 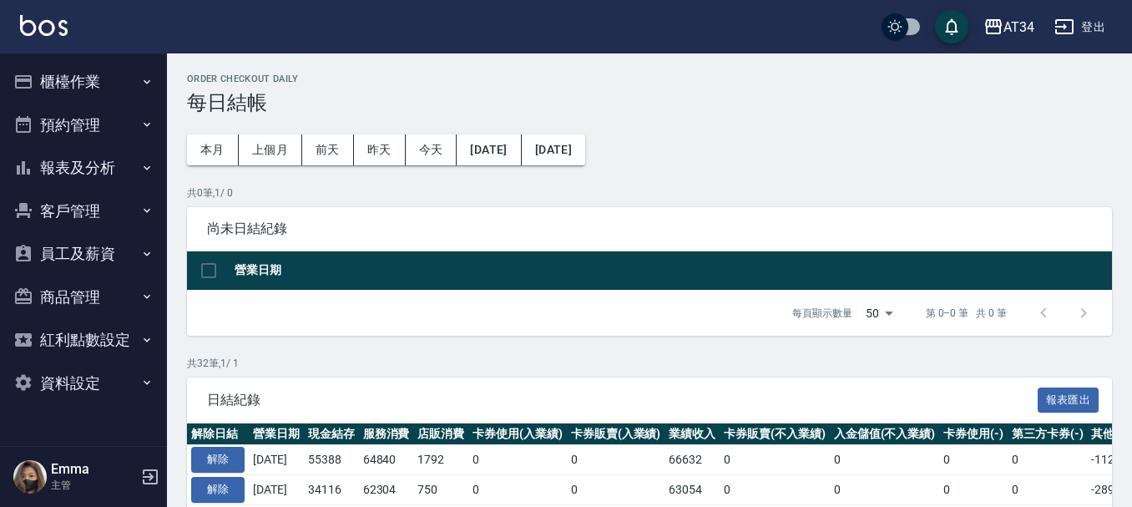 What do you see at coordinates (649, 193) in the screenshot?
I see `p: 共 0 筆, 1 / 0` at bounding box center [649, 193].